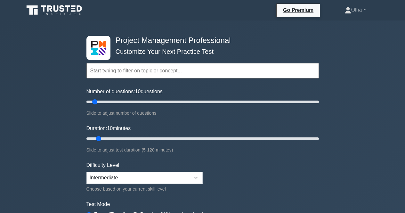  Describe the element at coordinates (202, 150) in the screenshot. I see `div: Slide to adjust test duration (5-120 minutes)` at that location.